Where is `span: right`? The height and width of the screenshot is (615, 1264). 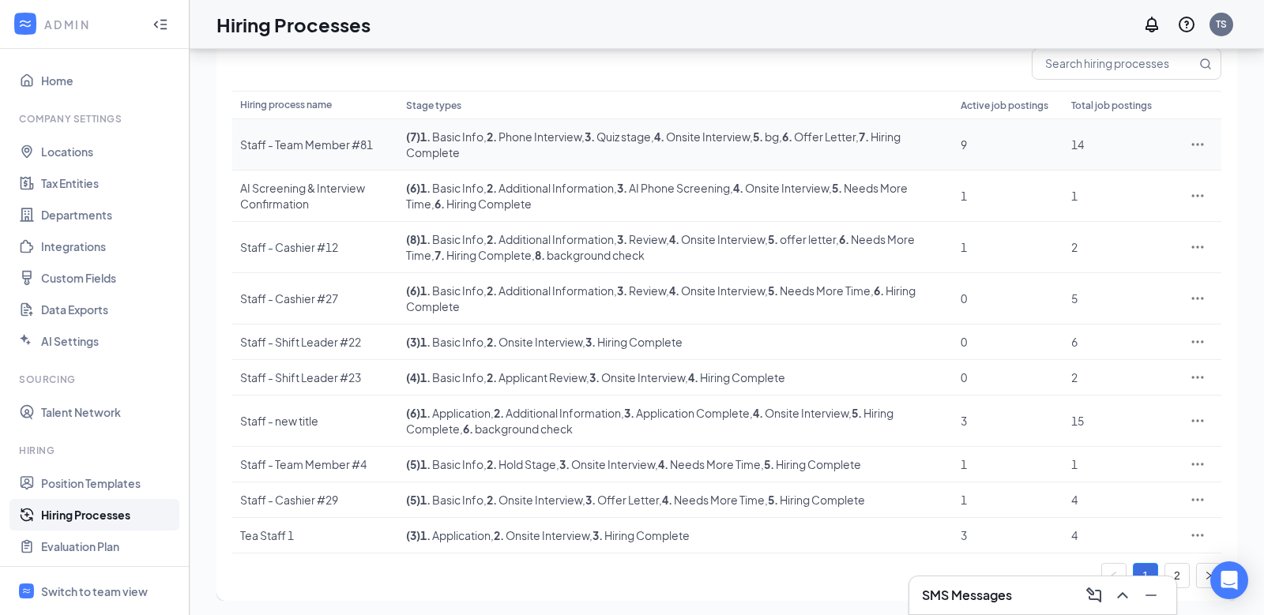 span: right is located at coordinates (1208, 576).